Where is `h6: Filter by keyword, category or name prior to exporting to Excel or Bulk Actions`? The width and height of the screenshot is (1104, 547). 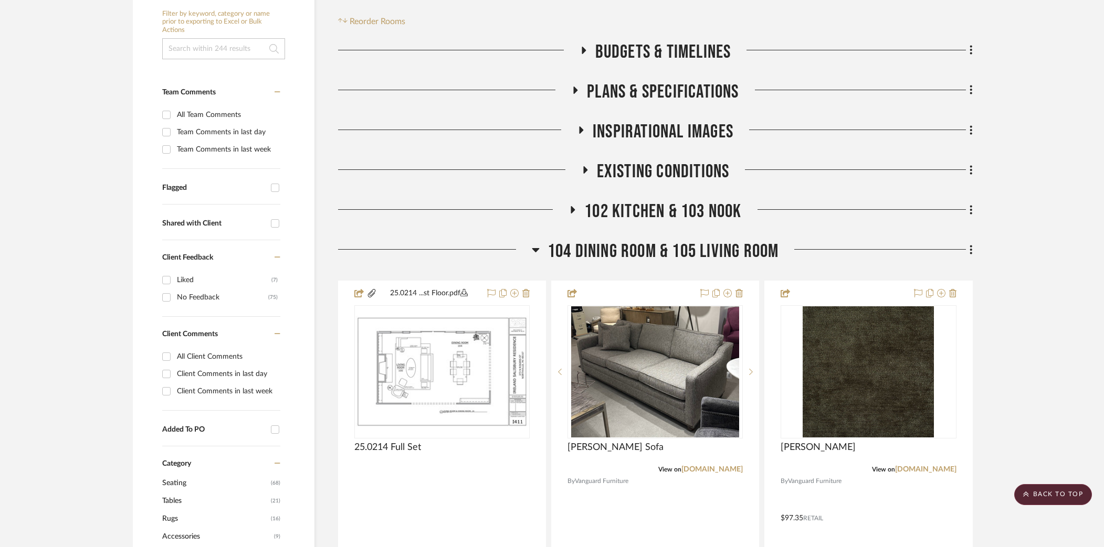 h6: Filter by keyword, category or name prior to exporting to Excel or Bulk Actions is located at coordinates (224, 22).